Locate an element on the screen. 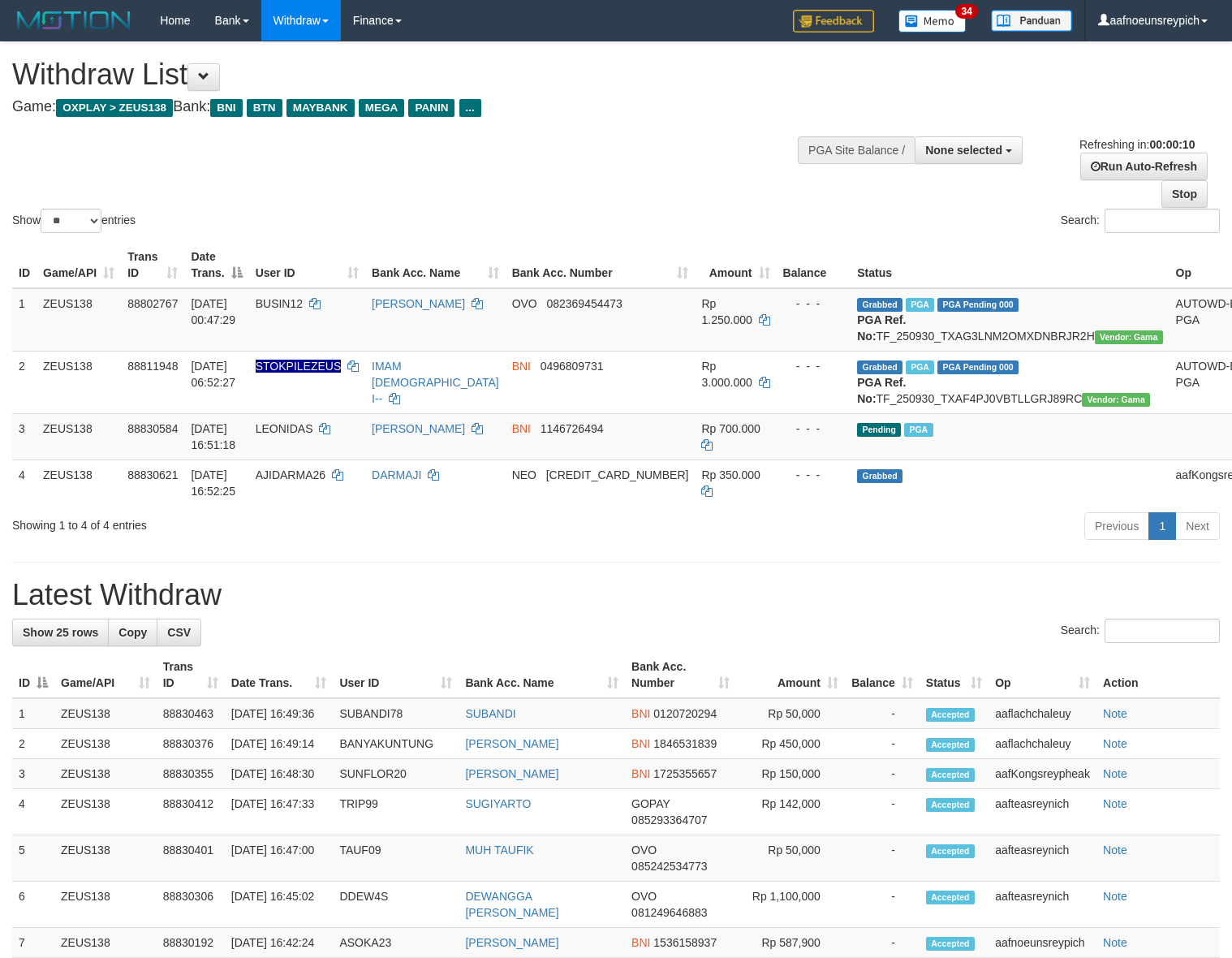 This screenshot has height=958, width=1232. td: SUBANDI78 is located at coordinates (396, 714).